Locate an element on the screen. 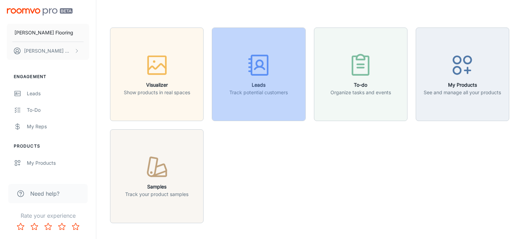 This screenshot has height=239, width=523. span: Need help? is located at coordinates (45, 194).